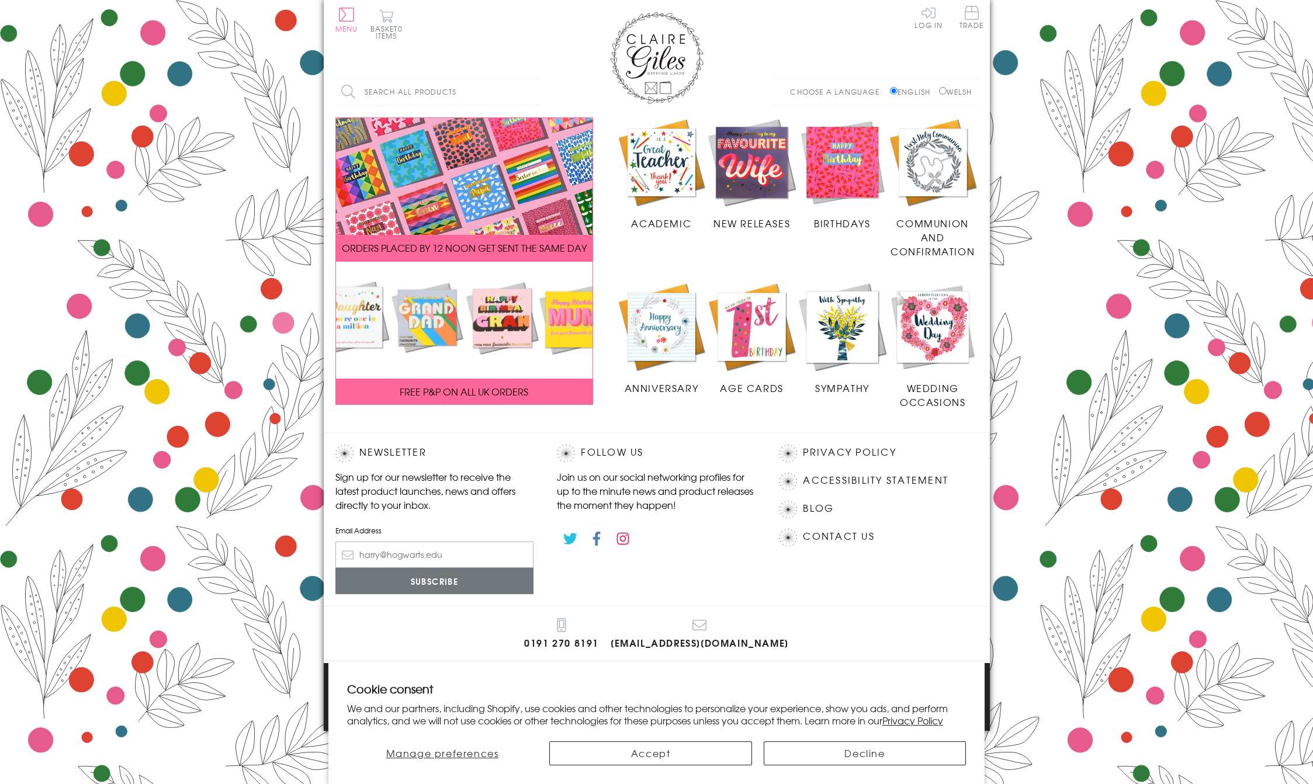 This screenshot has height=784, width=1313. Describe the element at coordinates (933, 395) in the screenshot. I see `span: Wedding Occasions` at that location.